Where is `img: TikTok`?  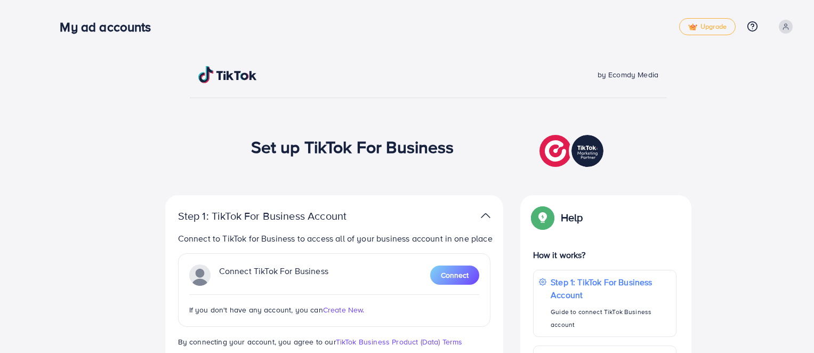
img: TikTok is located at coordinates (228, 75).